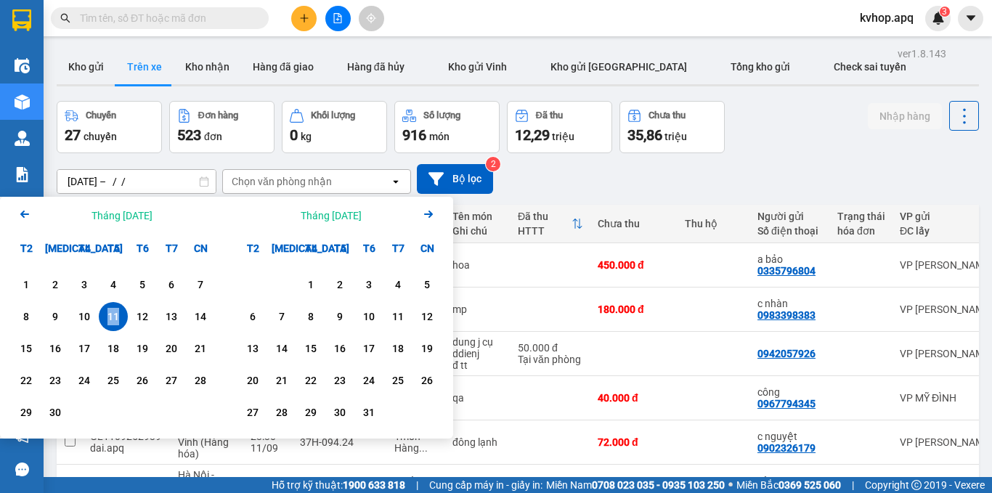 This screenshot has height=493, width=992. Describe the element at coordinates (200, 317) in the screenshot. I see `div: Choose Chủ Nhật, tháng 09 14 2025. It's available.` at that location.